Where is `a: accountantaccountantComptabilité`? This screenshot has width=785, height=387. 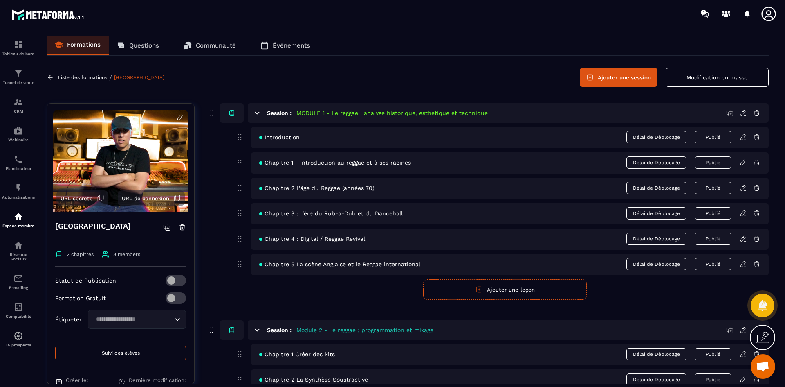 a: accountantaccountantComptabilité is located at coordinates (18, 310).